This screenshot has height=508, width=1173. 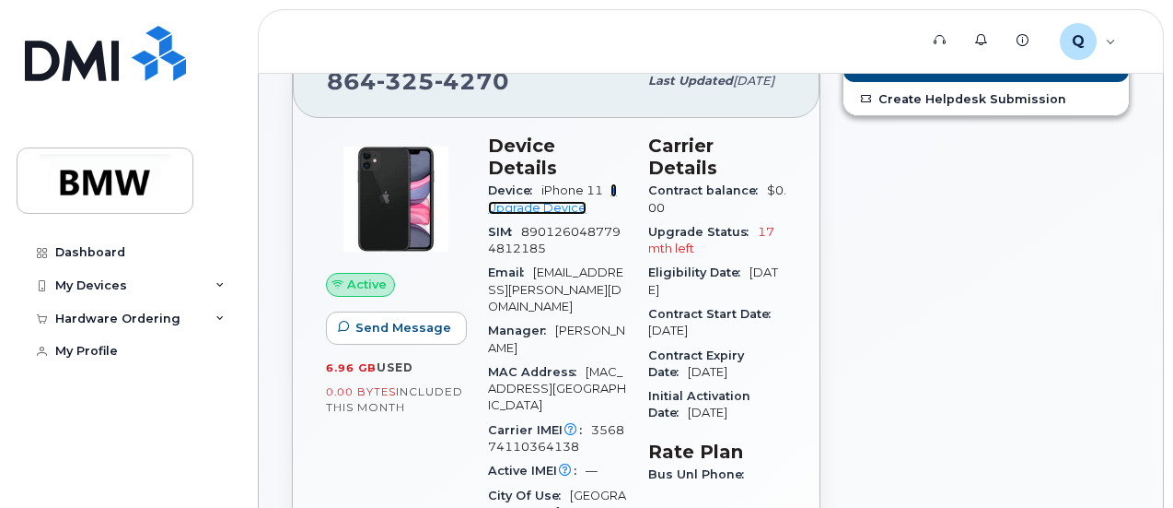 What do you see at coordinates (701, 473) in the screenshot?
I see `span: Bus Unl Phone` at bounding box center [701, 473].